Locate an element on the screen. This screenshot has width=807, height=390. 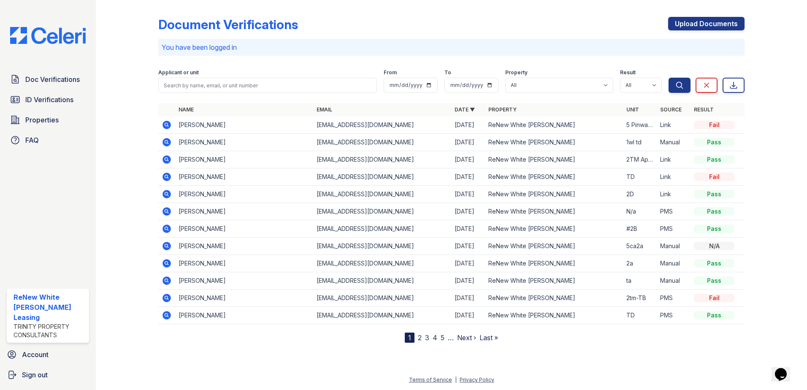
td: N/a is located at coordinates (640, 211).